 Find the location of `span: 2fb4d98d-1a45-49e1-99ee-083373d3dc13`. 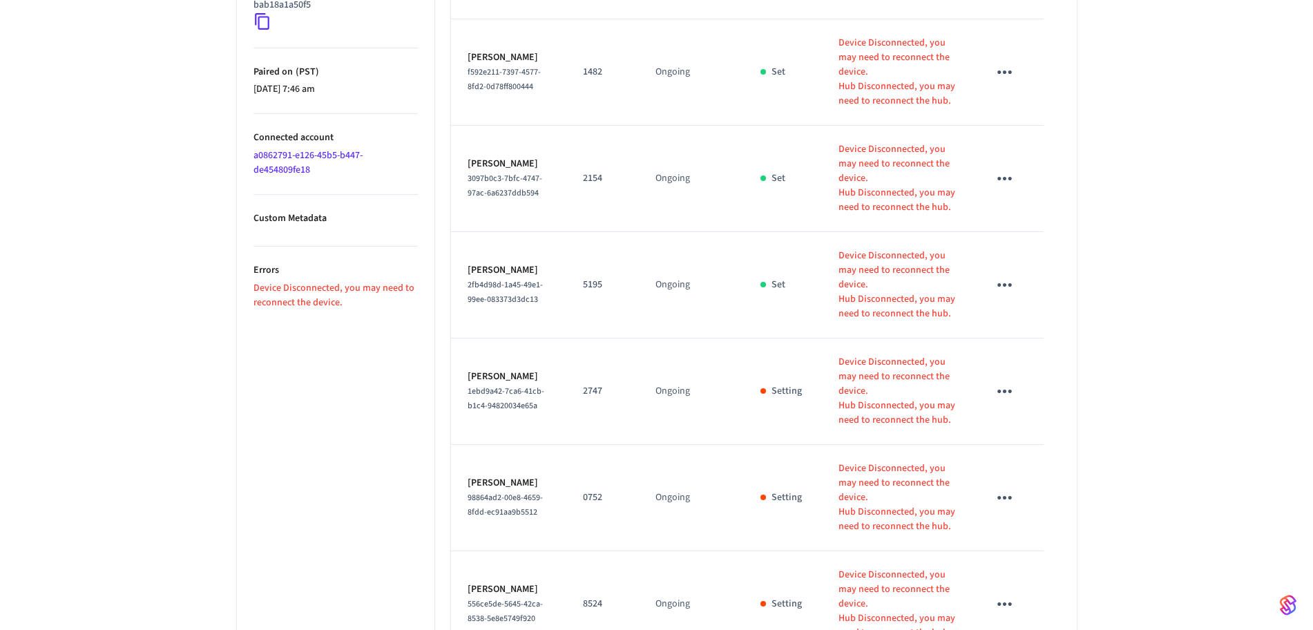

span: 2fb4d98d-1a45-49e1-99ee-083373d3dc13 is located at coordinates (505, 292).